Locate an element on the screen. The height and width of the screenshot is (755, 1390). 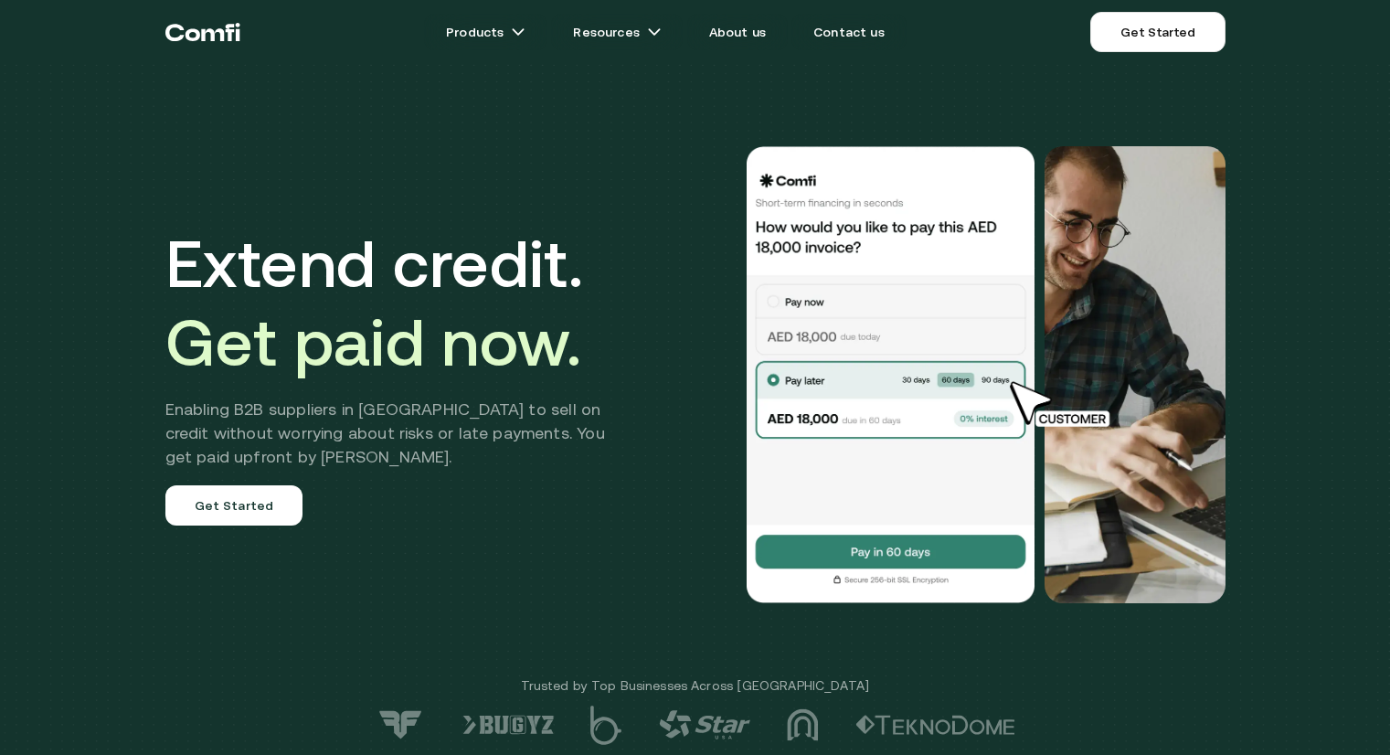
a: Contact us is located at coordinates (849, 32).